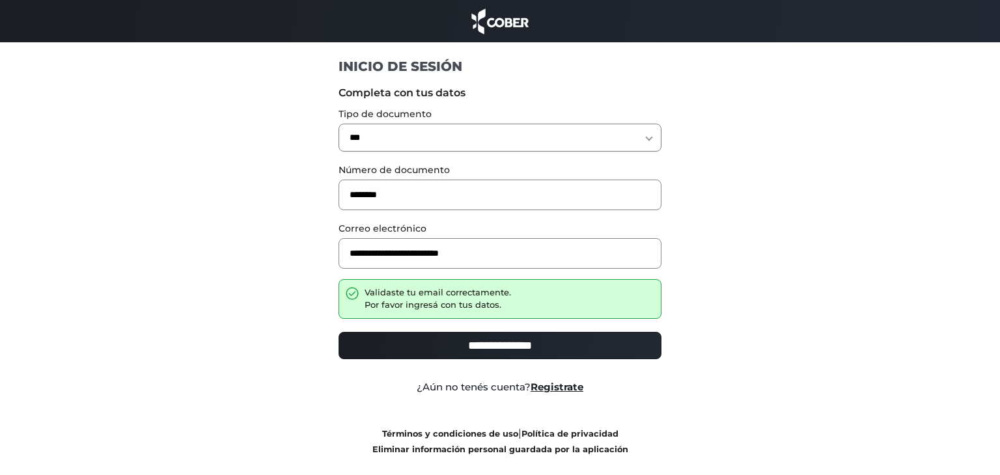 The image size is (1000, 475). What do you see at coordinates (500, 449) in the screenshot?
I see `a: Eliminar información personal guardada por la aplicación` at bounding box center [500, 449].